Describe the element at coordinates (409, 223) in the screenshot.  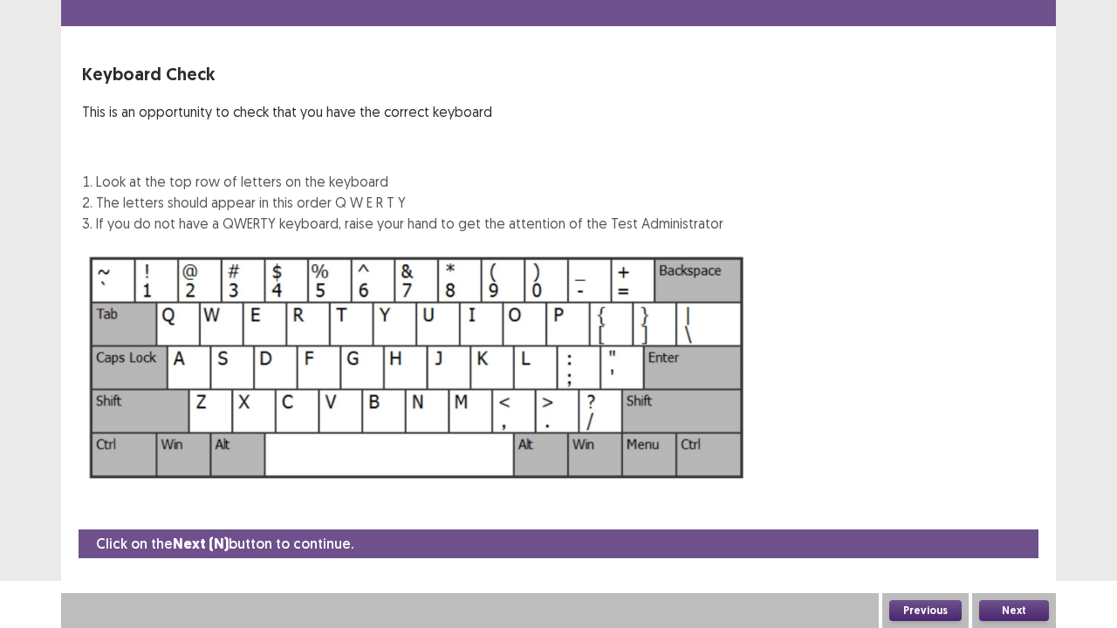
I see `li: If you do not have a QWERTY keyboard, raise your hand to get the attention of the Test Administrator` at that location.